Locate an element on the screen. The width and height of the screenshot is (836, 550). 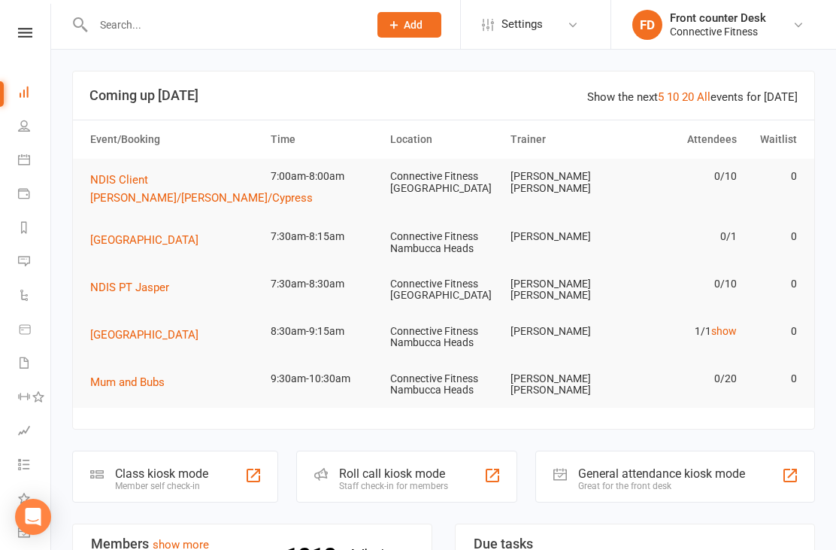
span: Mum and Bubs is located at coordinates (127, 382).